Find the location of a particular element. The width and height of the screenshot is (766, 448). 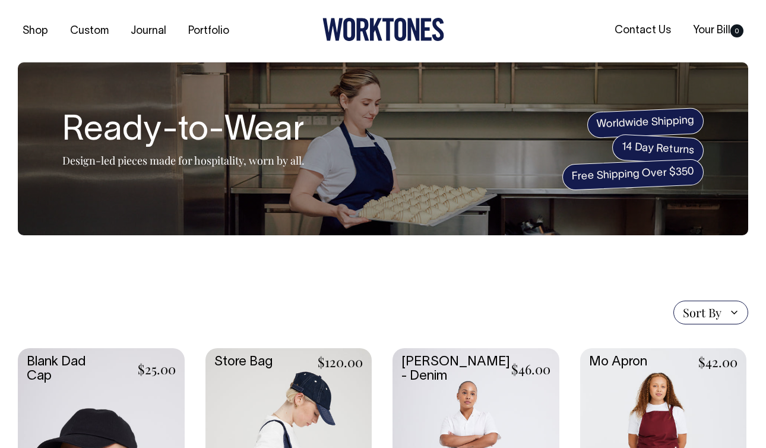

a: Portfolio is located at coordinates (208, 31).